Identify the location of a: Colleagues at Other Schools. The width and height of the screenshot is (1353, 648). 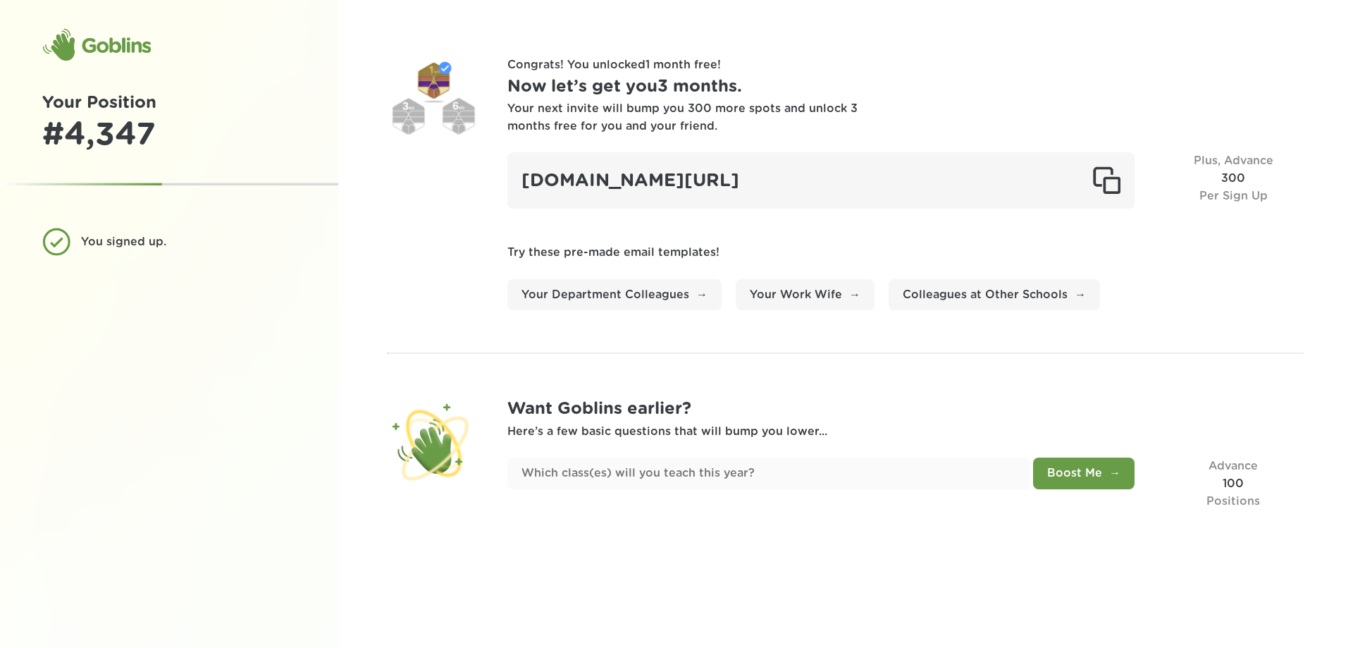
(994, 295).